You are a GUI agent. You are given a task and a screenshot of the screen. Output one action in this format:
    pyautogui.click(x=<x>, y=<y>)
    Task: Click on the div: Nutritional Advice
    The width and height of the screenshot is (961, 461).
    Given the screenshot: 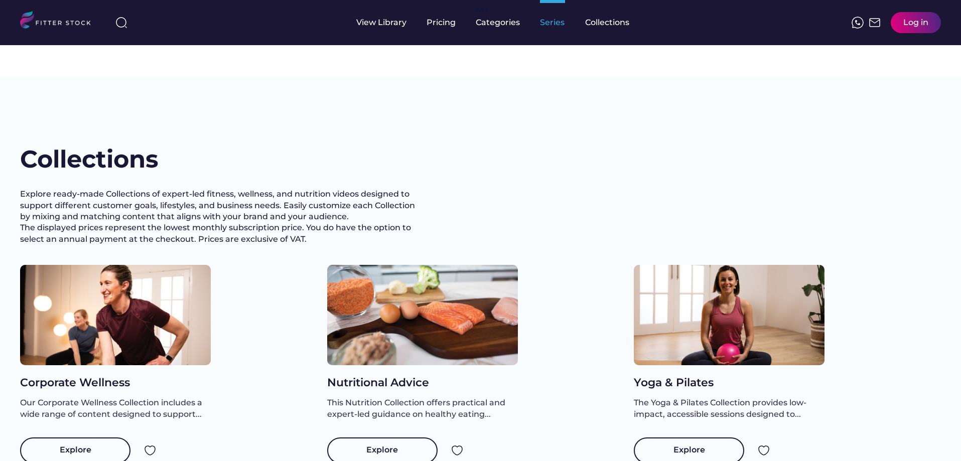 What is the action you would take?
    pyautogui.click(x=423, y=383)
    